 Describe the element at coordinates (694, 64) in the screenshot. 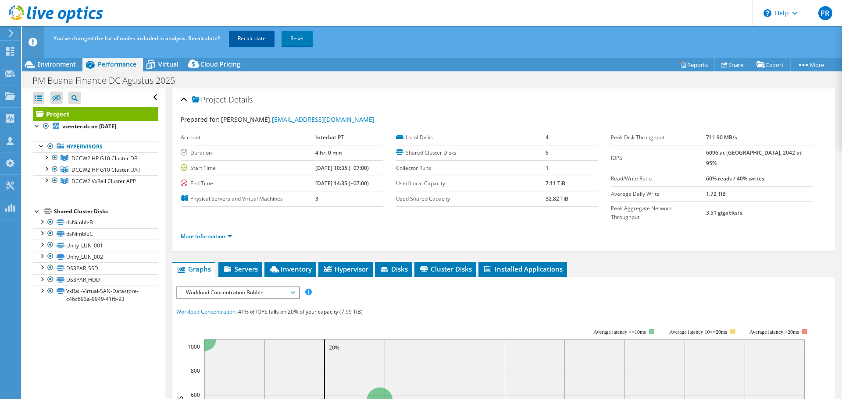

I see `a: Reports` at that location.